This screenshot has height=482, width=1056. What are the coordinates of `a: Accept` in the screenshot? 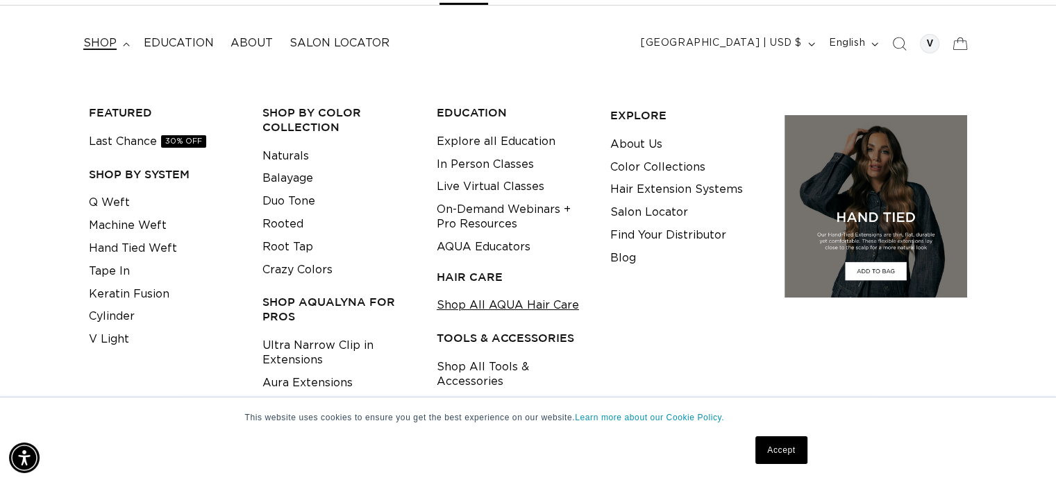 It's located at (781, 450).